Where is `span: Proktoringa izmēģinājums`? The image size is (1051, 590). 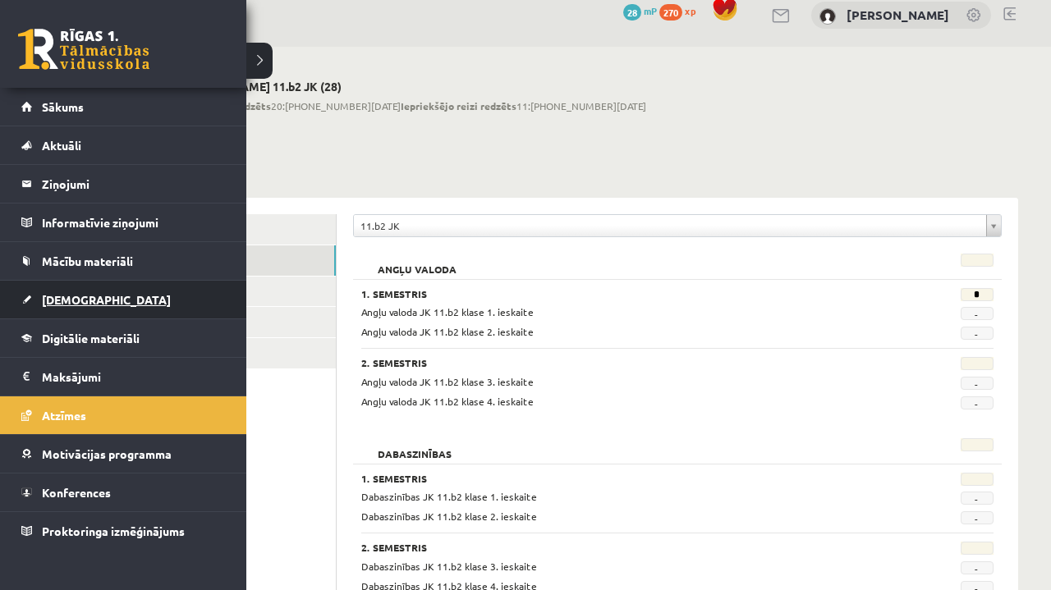 span: Proktoringa izmēģinājums is located at coordinates (113, 531).